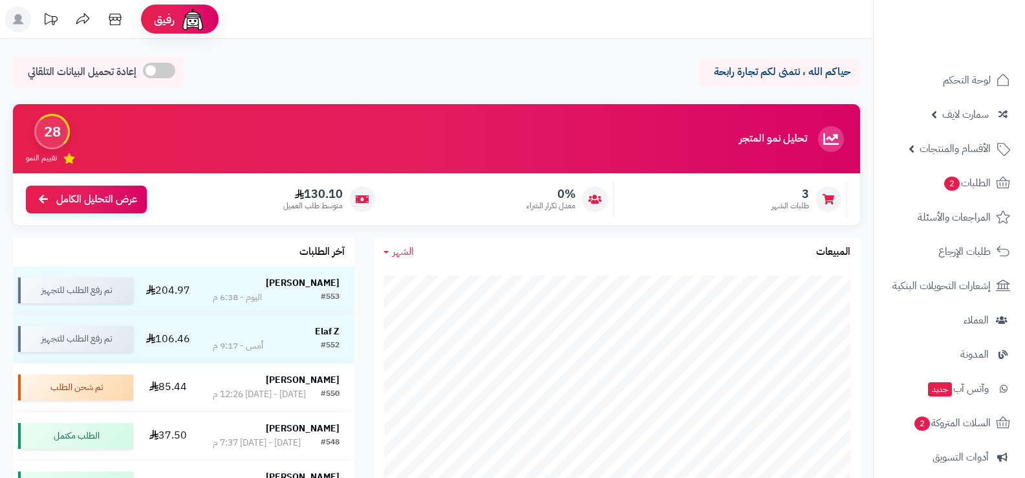  What do you see at coordinates (949, 183) in the screenshot?
I see `a: الطلبات2` at bounding box center [949, 183].